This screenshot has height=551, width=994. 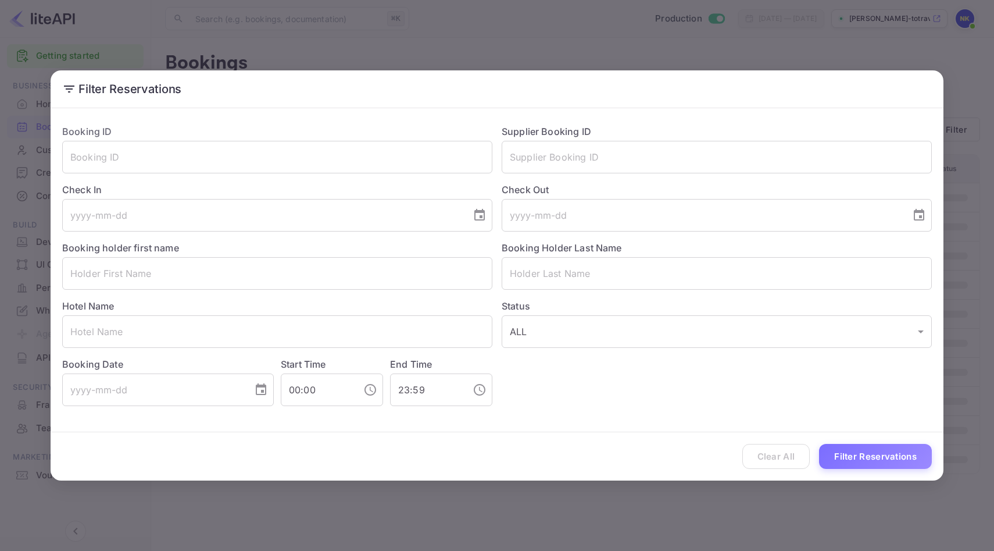 I want to click on label: Booking ID, so click(x=87, y=131).